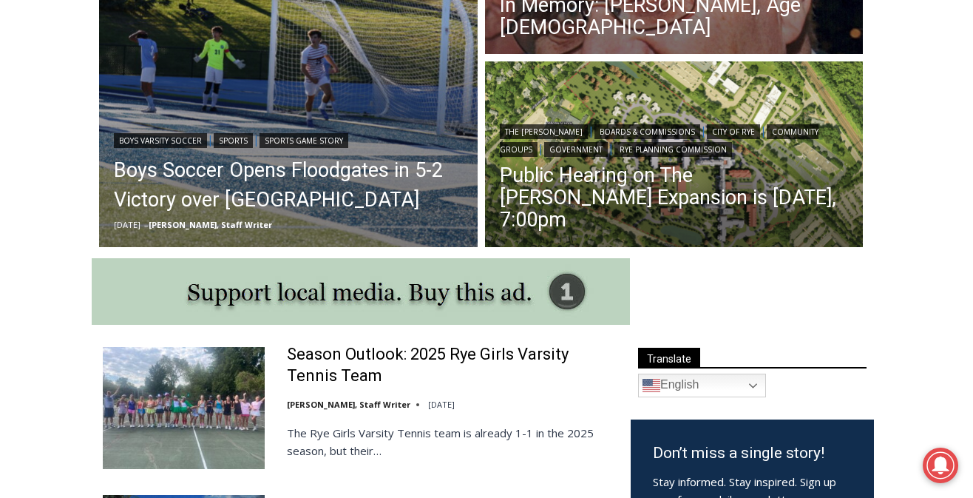 This screenshot has height=498, width=973. I want to click on a: Read More Public Hearing on The Osborn Expansion is Tuesday, 7:00pm, so click(675, 156).